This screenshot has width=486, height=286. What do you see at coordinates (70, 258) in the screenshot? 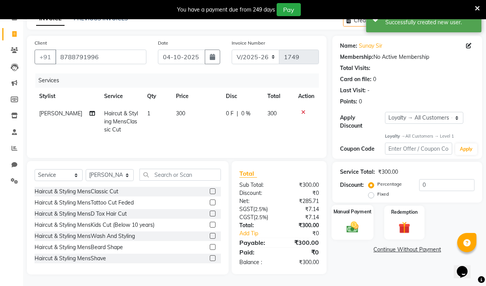
I see `div: Haircut & Styling MensShave` at bounding box center [70, 258].